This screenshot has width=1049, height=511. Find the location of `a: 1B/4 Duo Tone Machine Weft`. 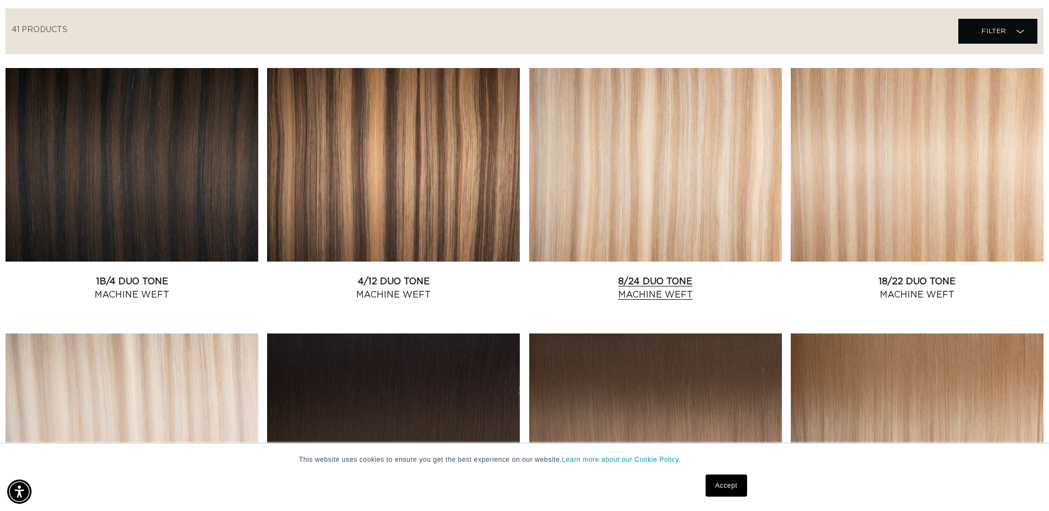

a: 1B/4 Duo Tone Machine Weft is located at coordinates (132, 288).